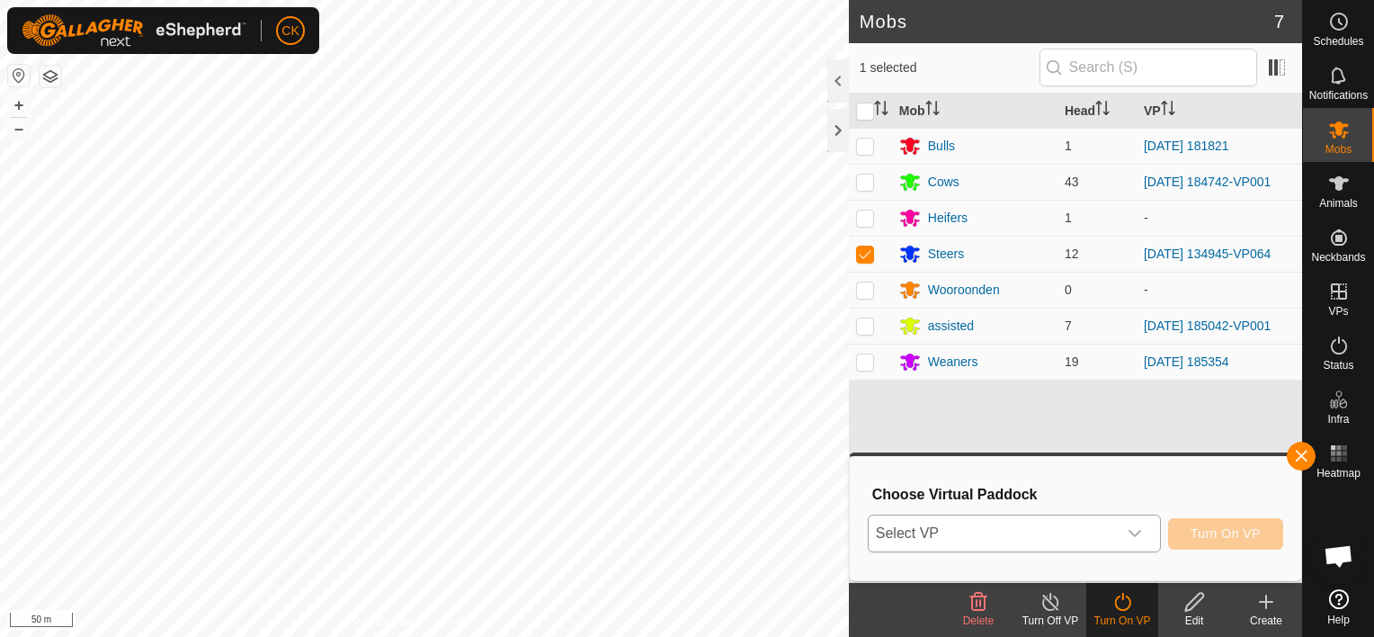 The width and height of the screenshot is (1374, 637). Describe the element at coordinates (1072, 182) in the screenshot. I see `span: 43` at that location.